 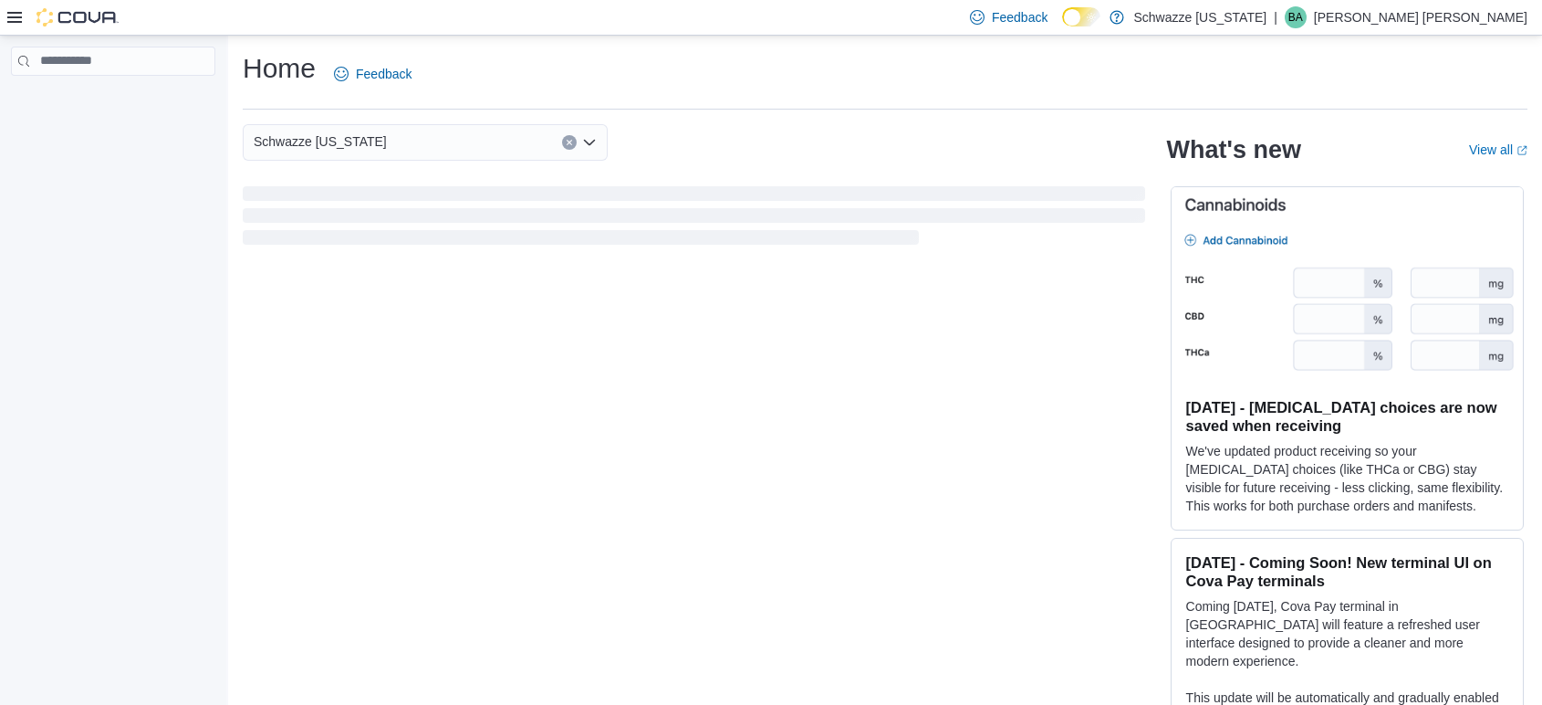 I want to click on h2: What's new, so click(x=1234, y=150).